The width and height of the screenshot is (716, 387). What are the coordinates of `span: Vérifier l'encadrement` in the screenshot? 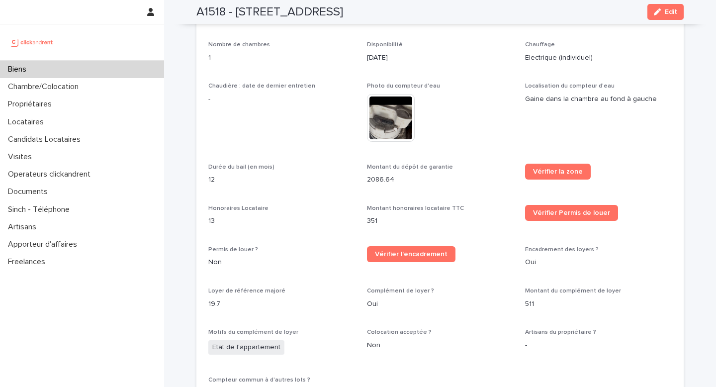 It's located at (411, 254).